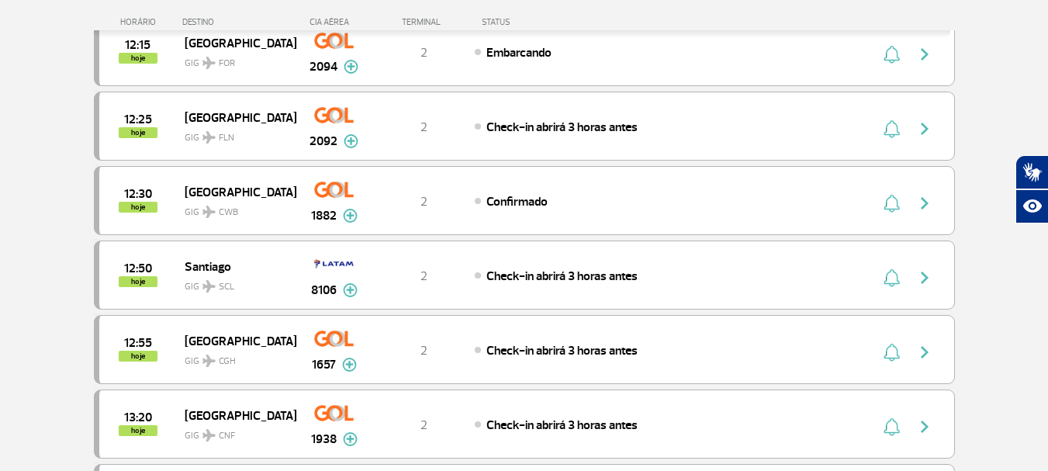  Describe the element at coordinates (334, 22) in the screenshot. I see `div: CIA AÉREA` at that location.